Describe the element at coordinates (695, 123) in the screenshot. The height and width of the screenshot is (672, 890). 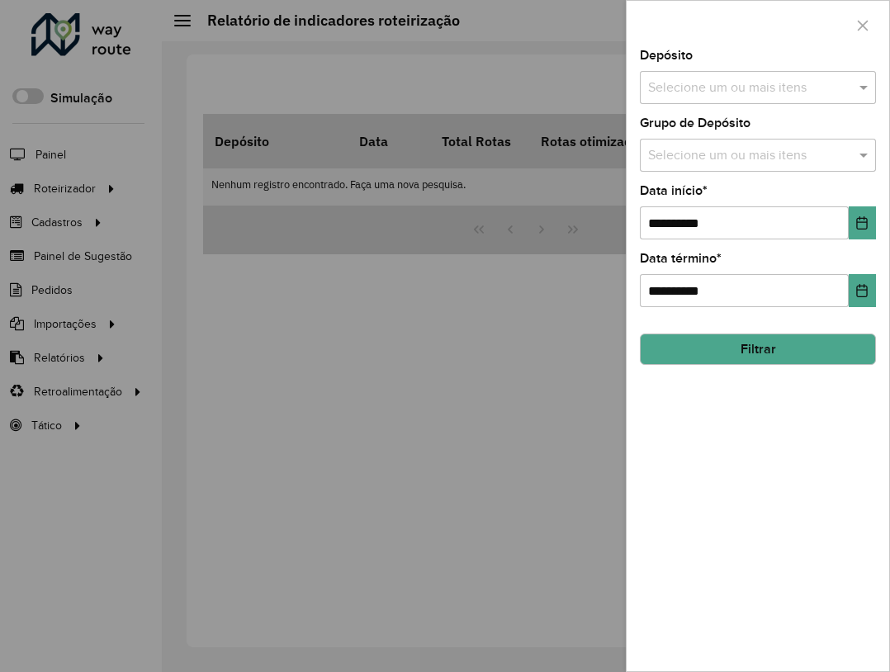
I see `label: Grupo de Depósito` at that location.